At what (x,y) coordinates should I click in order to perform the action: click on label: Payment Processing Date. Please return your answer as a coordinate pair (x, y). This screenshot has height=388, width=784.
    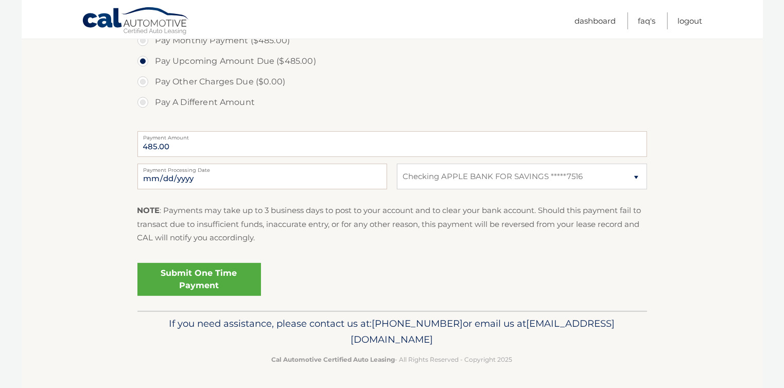
    Looking at the image, I should click on (262, 168).